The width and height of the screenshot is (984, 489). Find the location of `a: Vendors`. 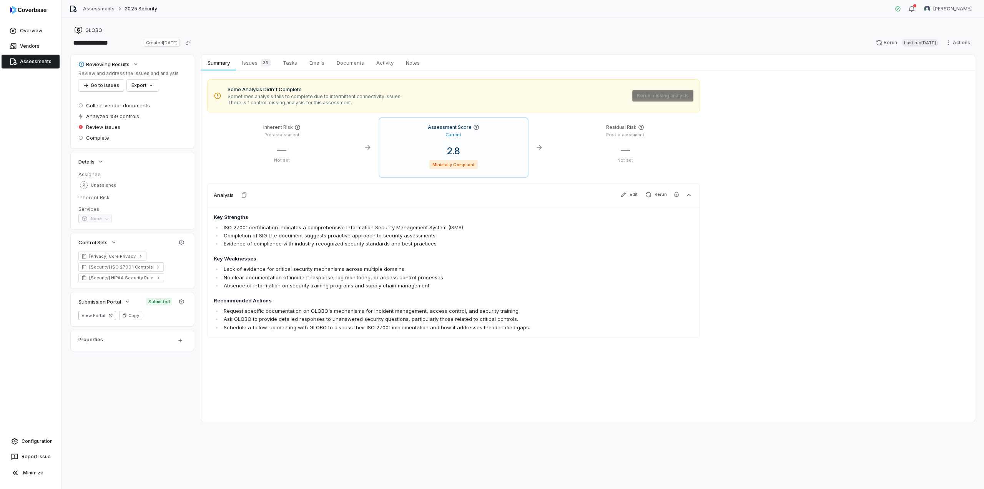

a: Vendors is located at coordinates (30, 46).